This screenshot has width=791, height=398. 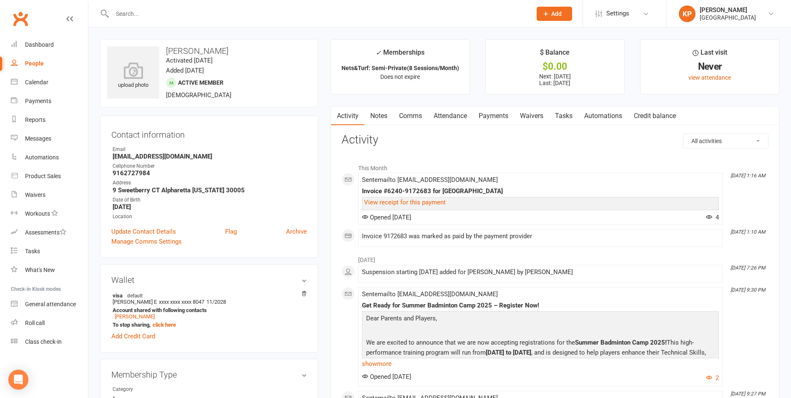 What do you see at coordinates (540, 319) in the screenshot?
I see `p: Dear Parents and Players,` at bounding box center [540, 319].